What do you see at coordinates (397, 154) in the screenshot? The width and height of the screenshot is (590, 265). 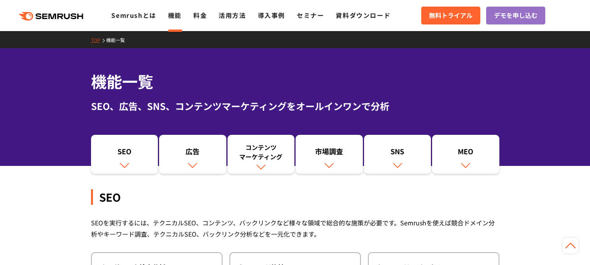 I see `a: SNS` at bounding box center [397, 154].